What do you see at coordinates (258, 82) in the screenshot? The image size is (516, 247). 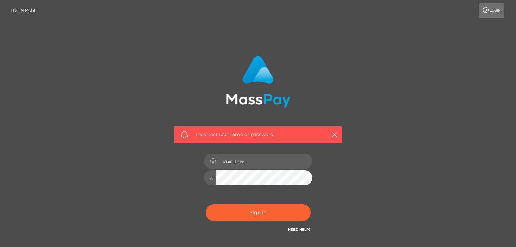 I see `img: MassPay Login` at bounding box center [258, 82].